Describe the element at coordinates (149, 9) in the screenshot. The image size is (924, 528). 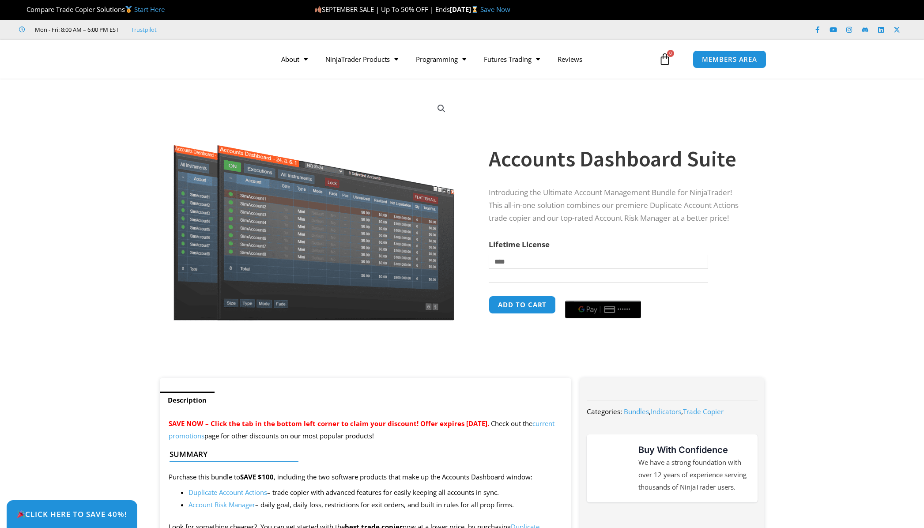
I see `a: Start Here` at that location.